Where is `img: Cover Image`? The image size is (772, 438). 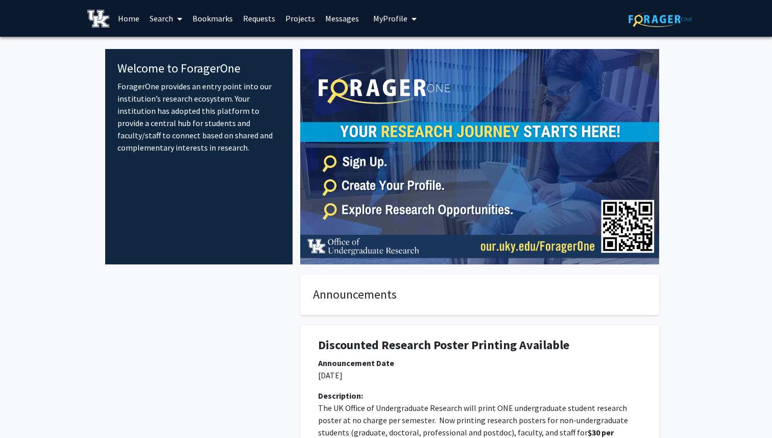 img: Cover Image is located at coordinates (480, 157).